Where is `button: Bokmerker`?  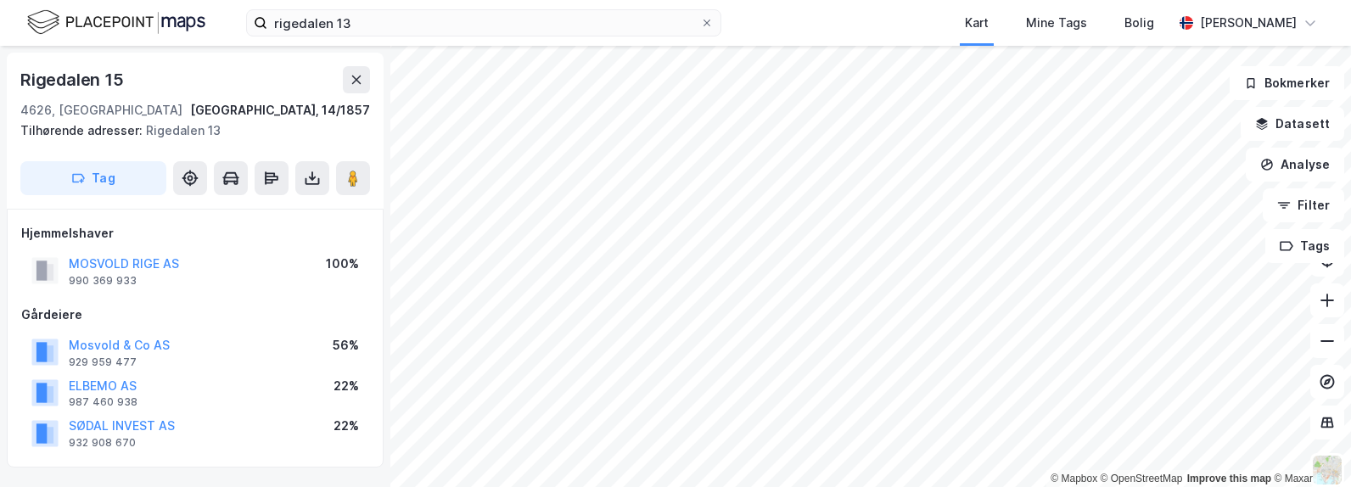
button: Bokmerker is located at coordinates (1286, 83).